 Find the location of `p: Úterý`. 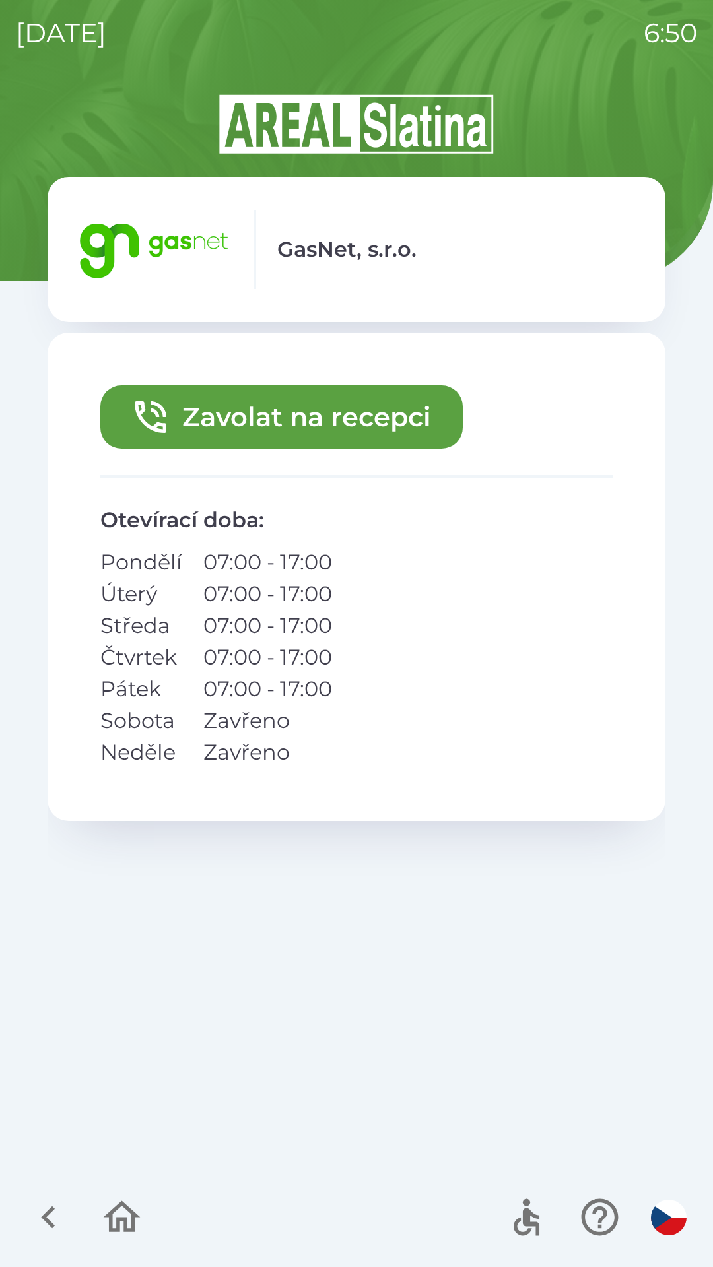

p: Úterý is located at coordinates (141, 594).